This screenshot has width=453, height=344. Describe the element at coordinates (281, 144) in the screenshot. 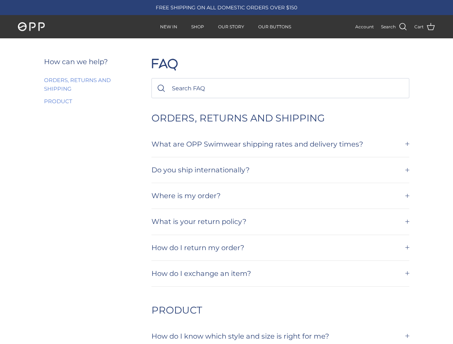

I see `summary: What are OPP Swimwear shipping rates and delivery times?` at that location.